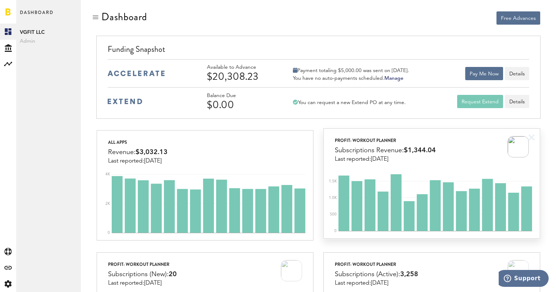 This screenshot has height=292, width=556. Describe the element at coordinates (151, 152) in the screenshot. I see `span: $3,032.13` at that location.